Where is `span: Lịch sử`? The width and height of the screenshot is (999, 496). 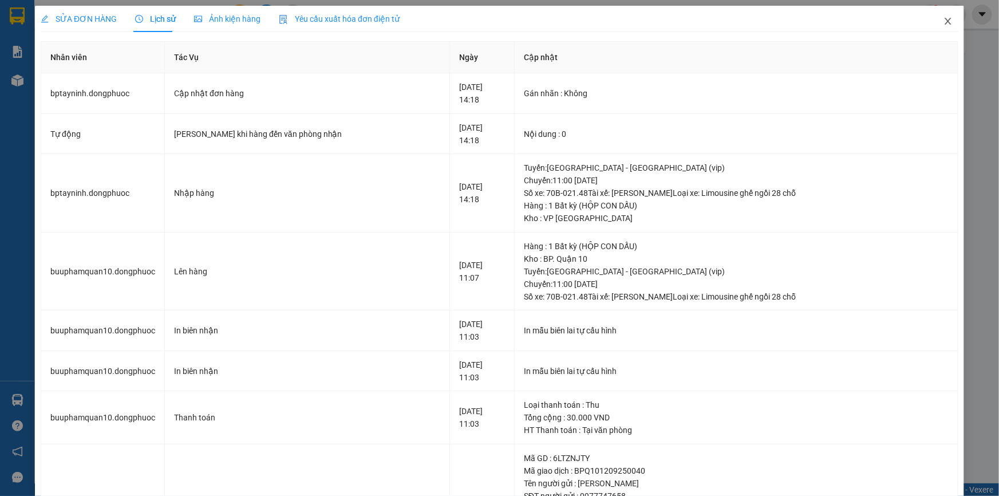
span: Lịch sử is located at coordinates (155, 19).